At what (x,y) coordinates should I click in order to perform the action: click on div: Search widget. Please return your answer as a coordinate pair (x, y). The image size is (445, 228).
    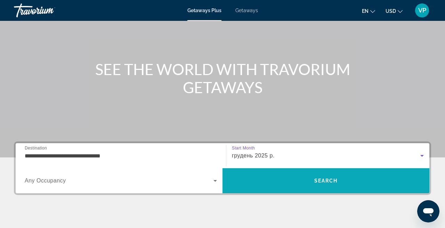
    Looking at the image, I should click on (223, 168).